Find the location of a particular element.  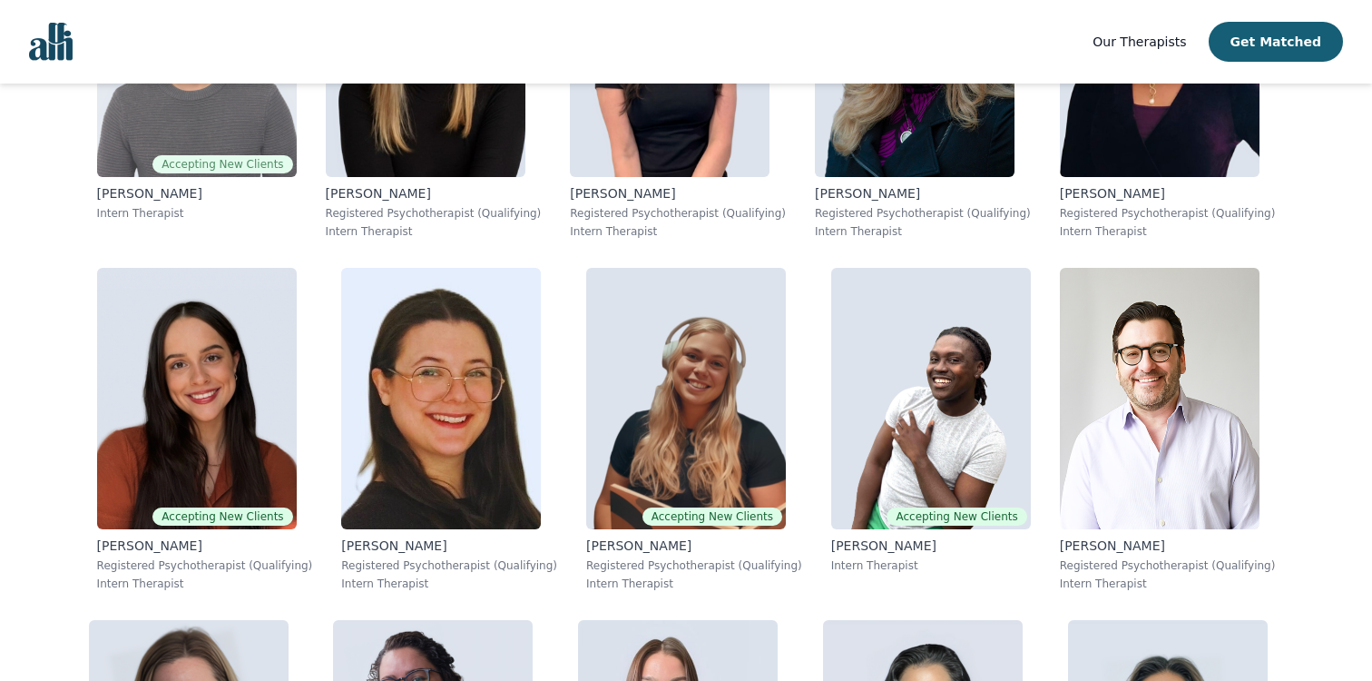

a: Our Therapists is located at coordinates (1139, 42).